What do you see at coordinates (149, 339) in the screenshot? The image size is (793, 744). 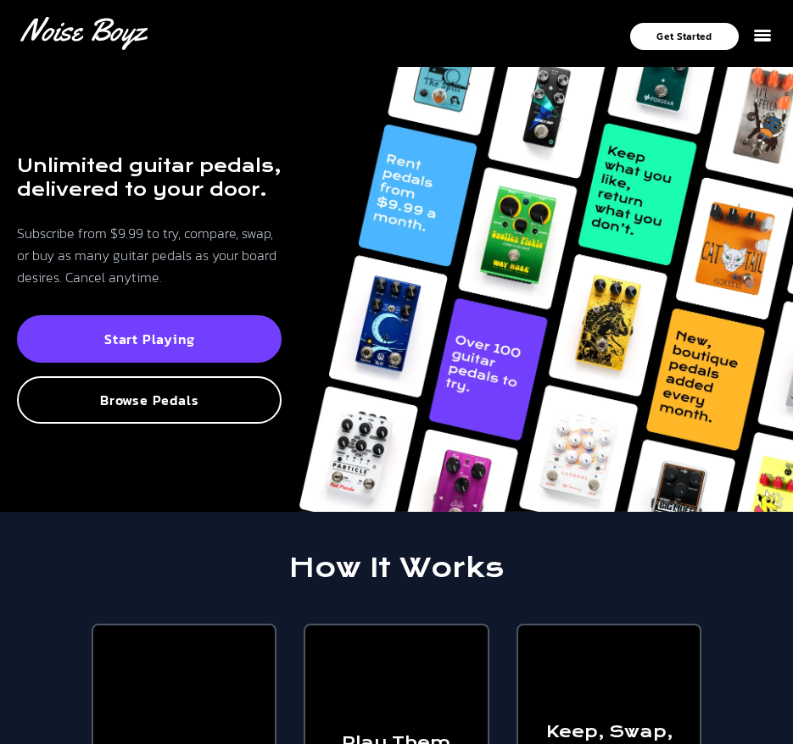 I see `p: Start Playing` at bounding box center [149, 339].